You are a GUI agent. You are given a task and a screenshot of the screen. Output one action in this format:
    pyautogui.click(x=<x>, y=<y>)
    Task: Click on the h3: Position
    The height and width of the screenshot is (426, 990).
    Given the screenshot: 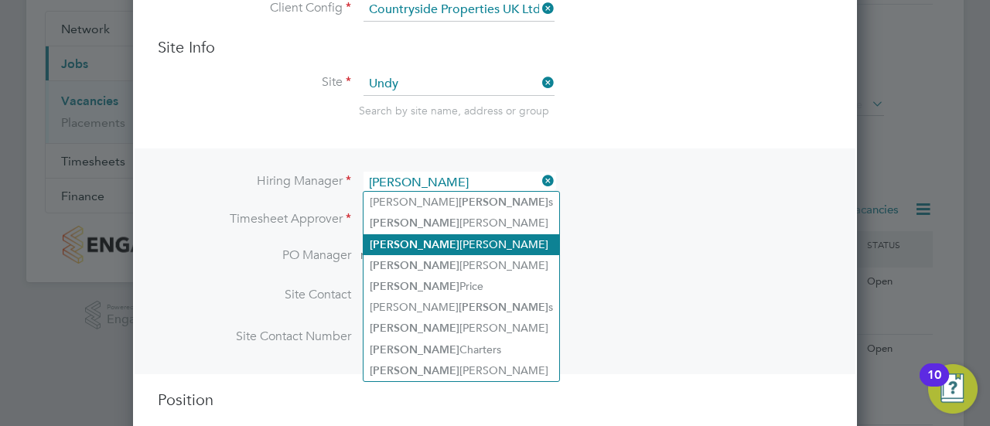 What is the action you would take?
    pyautogui.click(x=495, y=400)
    